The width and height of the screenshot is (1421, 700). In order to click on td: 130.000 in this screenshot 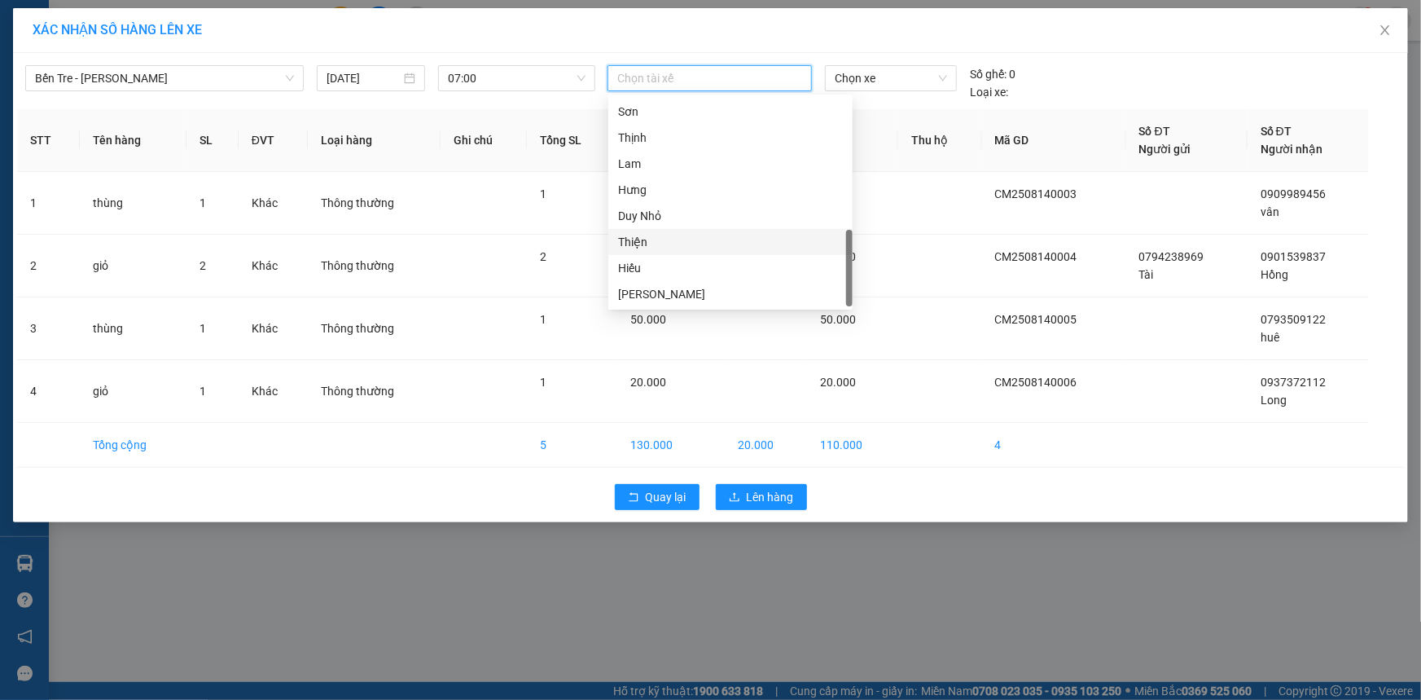, I will do `click(671, 445)`.